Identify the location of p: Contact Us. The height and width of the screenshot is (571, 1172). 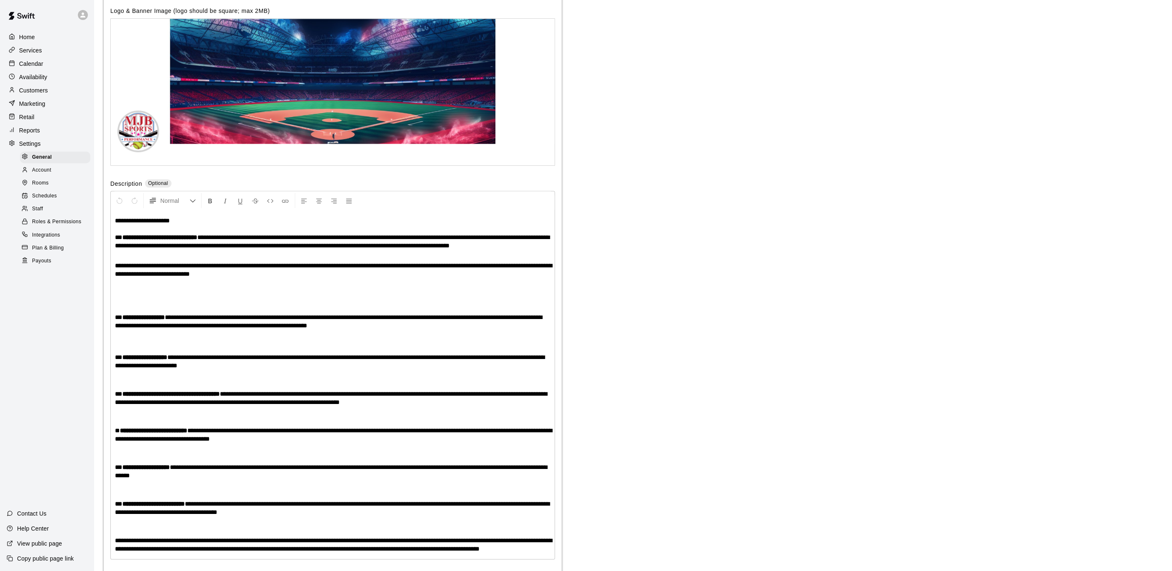
(32, 513).